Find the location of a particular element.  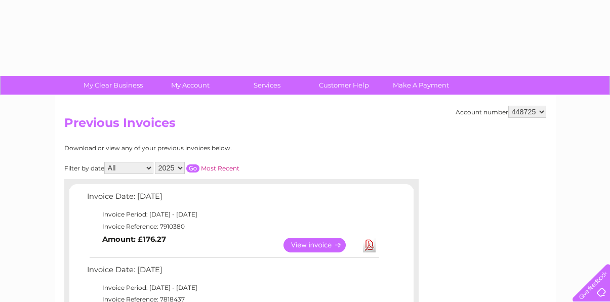

div: Download or view any of your previous invoices below. is located at coordinates (197, 148).